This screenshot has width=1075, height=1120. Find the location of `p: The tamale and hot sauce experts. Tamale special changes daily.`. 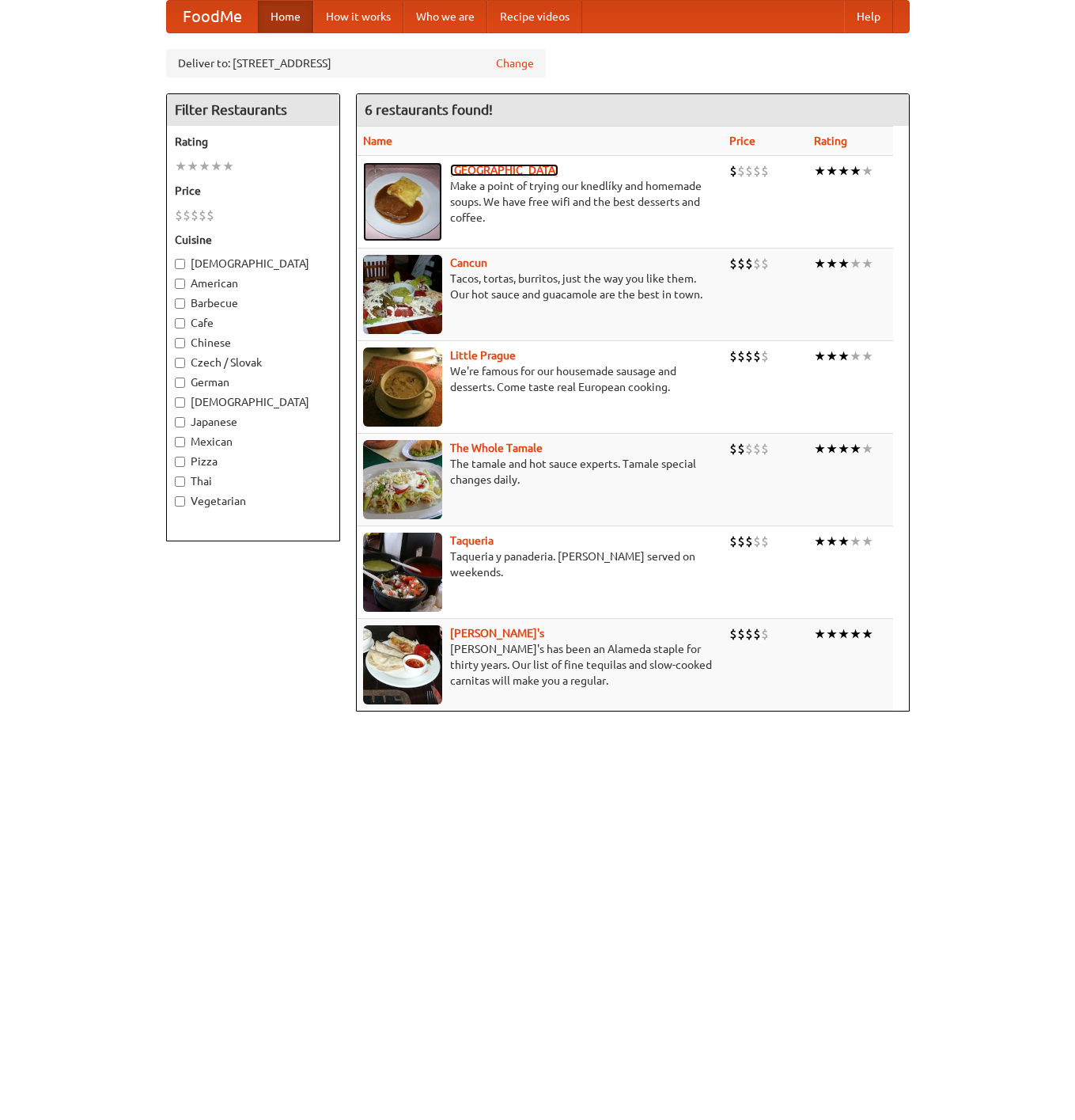

p: The tamale and hot sauce experts. Tamale special changes daily. is located at coordinates (540, 472).